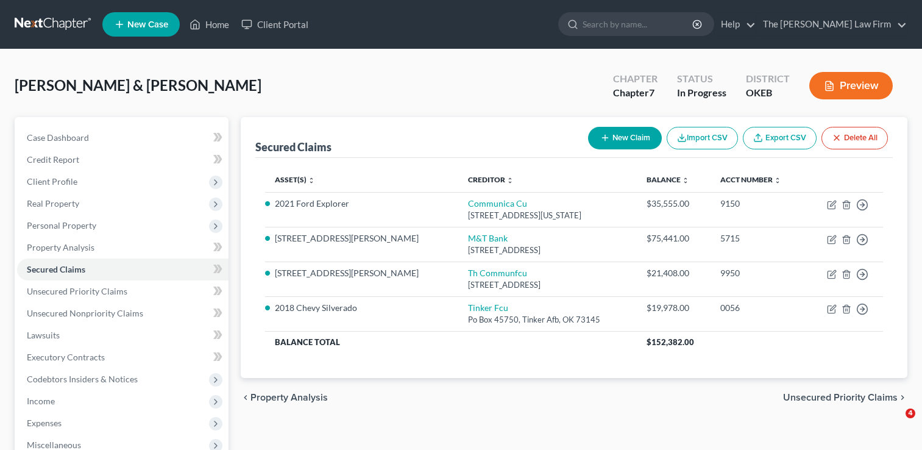 The height and width of the screenshot is (450, 922). What do you see at coordinates (625, 138) in the screenshot?
I see `button: New Claim` at bounding box center [625, 138].